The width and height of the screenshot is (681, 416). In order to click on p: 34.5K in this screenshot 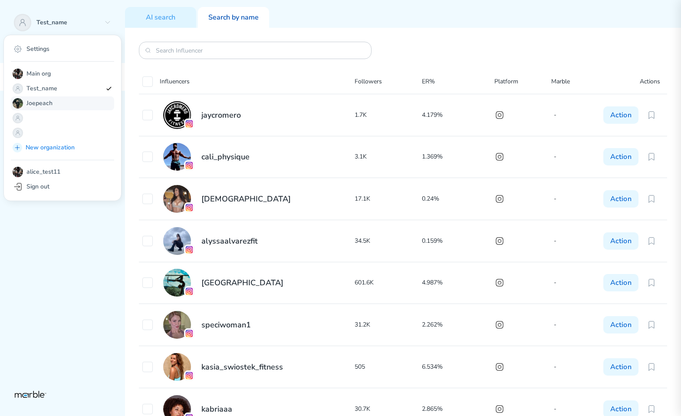, I will do `click(388, 241)`.